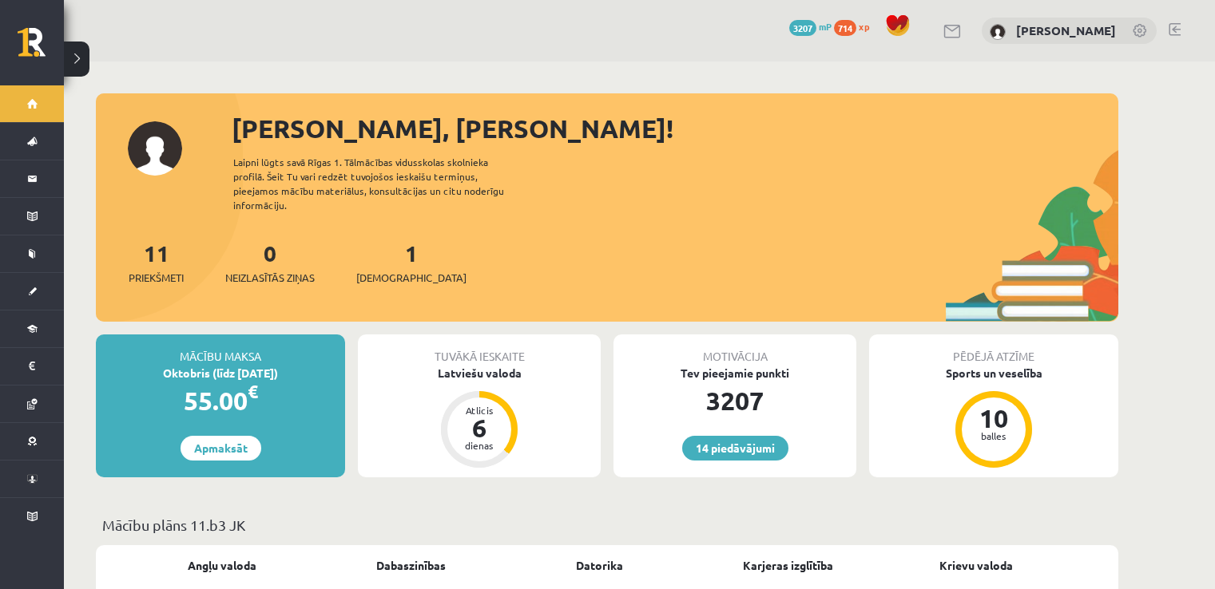  Describe the element at coordinates (803, 28) in the screenshot. I see `span: 3207` at that location.